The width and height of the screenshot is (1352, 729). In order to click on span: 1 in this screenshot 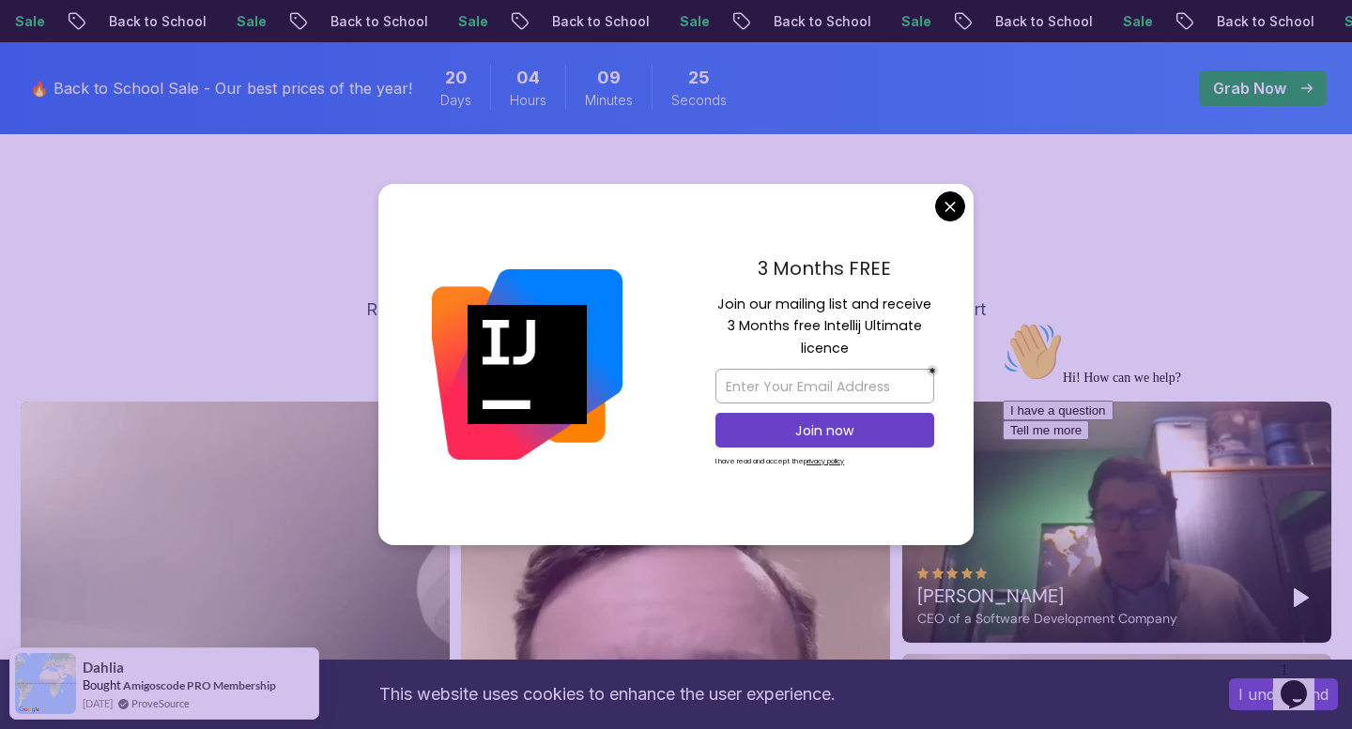, I will do `click(11, 15)`.